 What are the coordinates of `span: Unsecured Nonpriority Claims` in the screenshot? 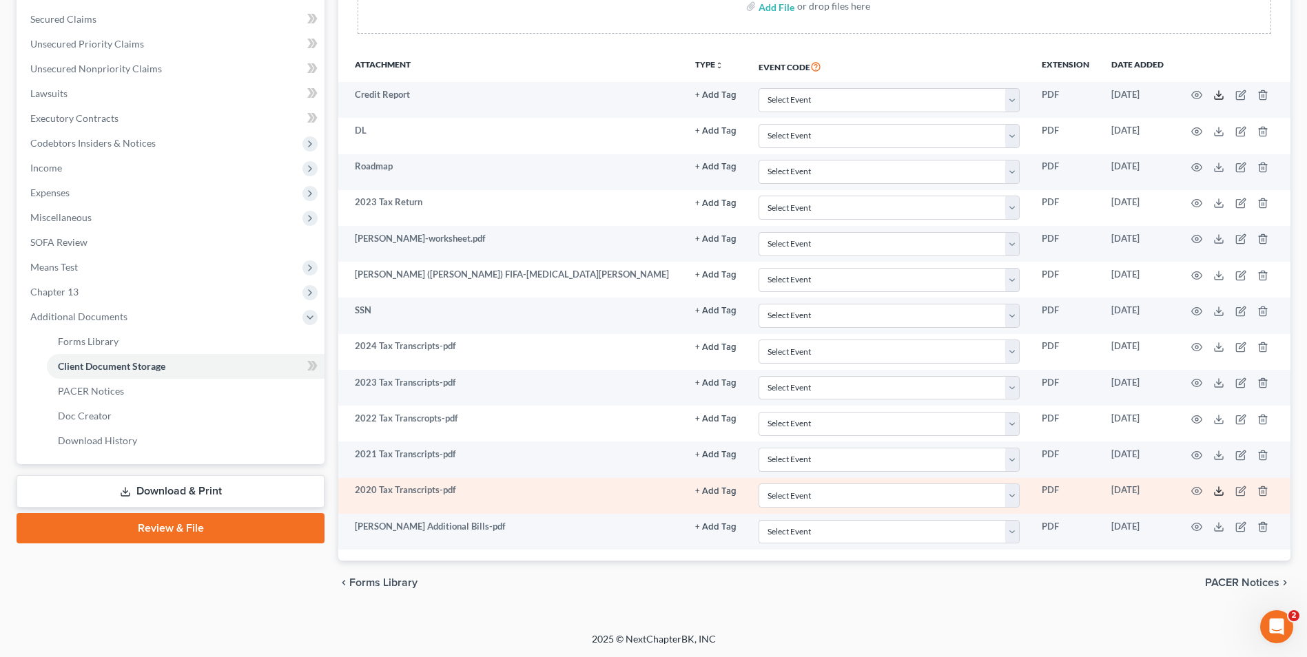 It's located at (96, 68).